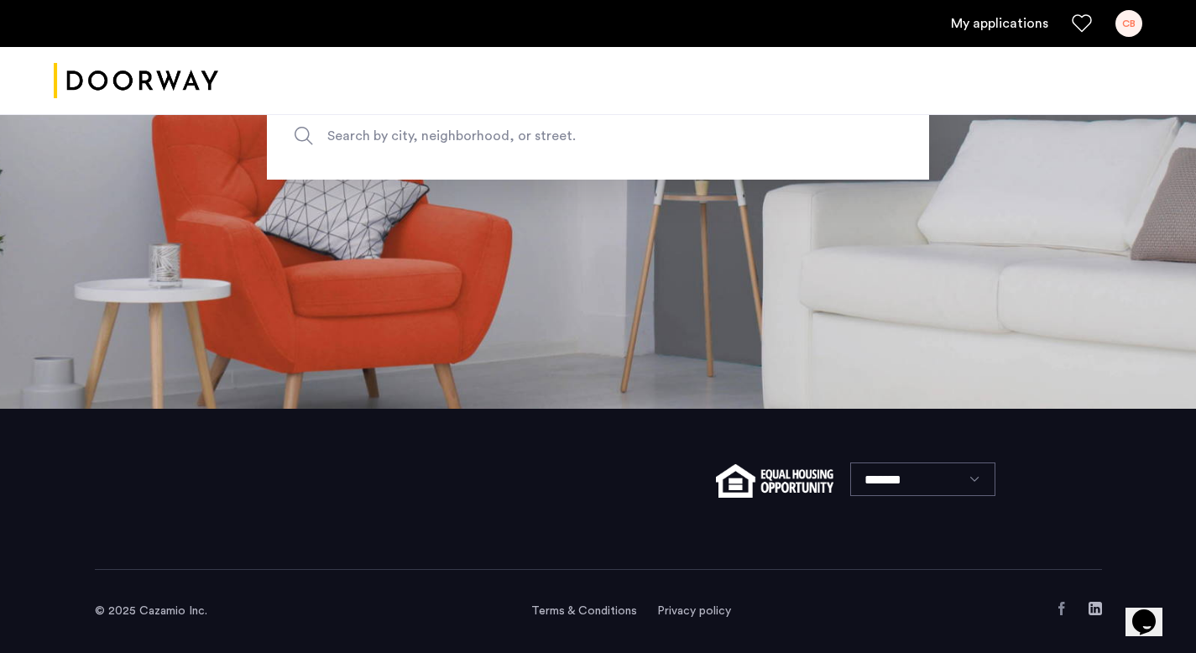 The height and width of the screenshot is (653, 1196). I want to click on a: LinkedIn, so click(1095, 609).